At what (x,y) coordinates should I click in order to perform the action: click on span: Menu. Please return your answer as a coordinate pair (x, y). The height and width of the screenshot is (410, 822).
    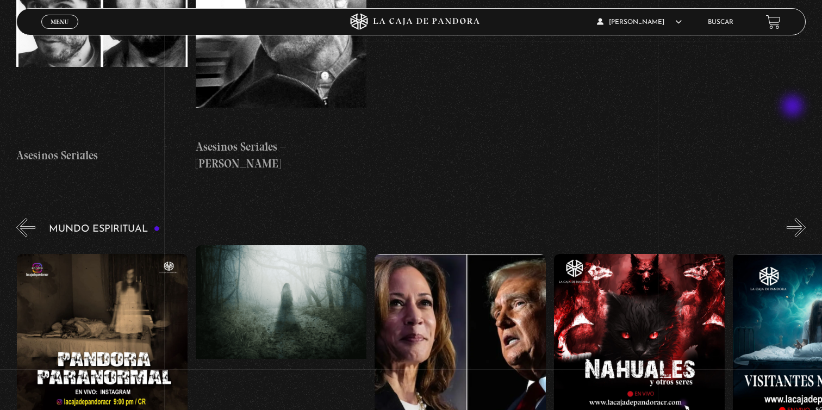
    Looking at the image, I should click on (59, 22).